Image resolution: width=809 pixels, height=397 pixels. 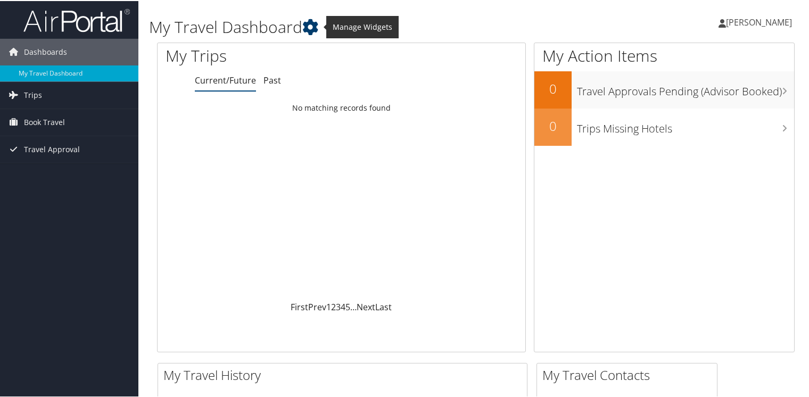 What do you see at coordinates (664, 126) in the screenshot?
I see `a: 0Trips Missing Hotels` at bounding box center [664, 126].